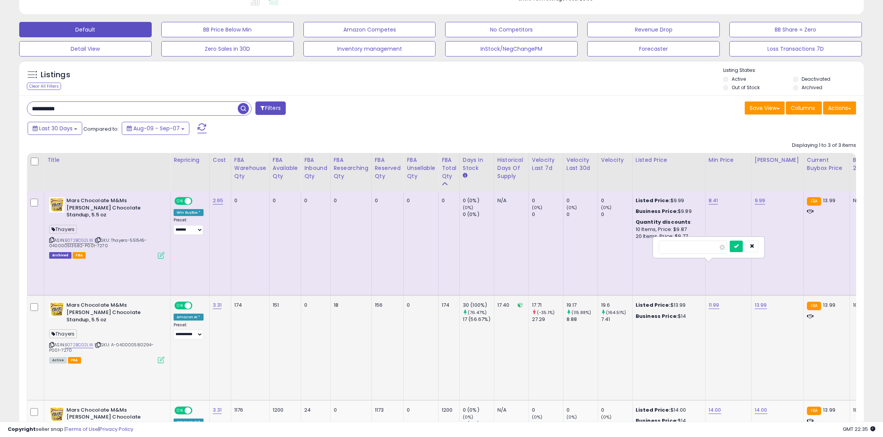 Image resolution: width=883 pixels, height=437 pixels. I want to click on button: Zero Sales in 30D, so click(227, 49).